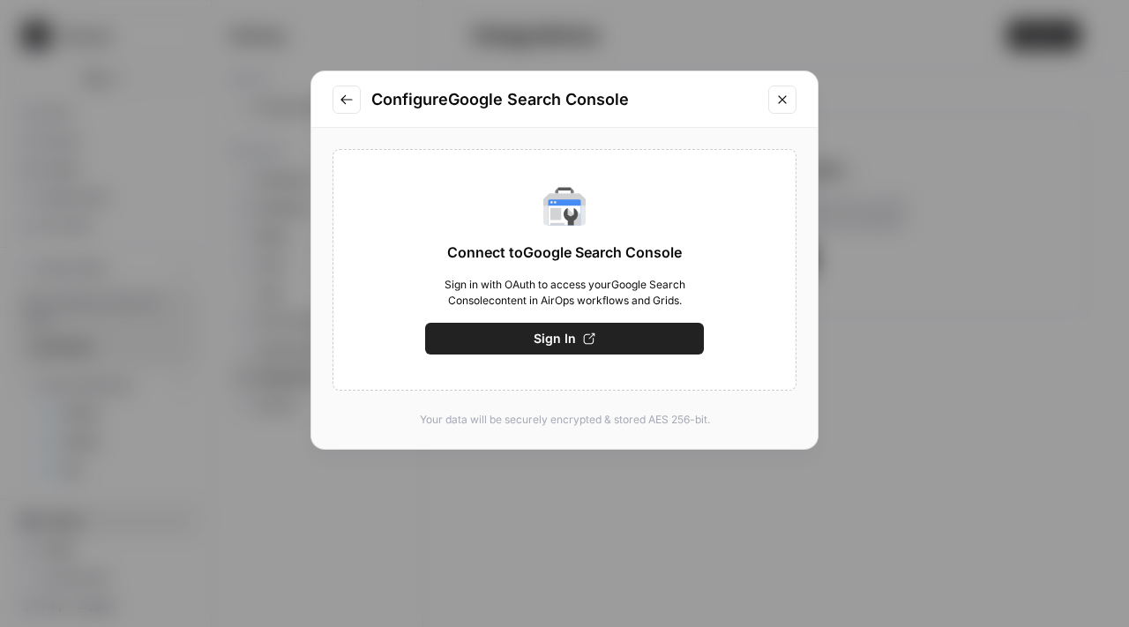 Image resolution: width=1129 pixels, height=627 pixels. I want to click on button: Go to previous step, so click(347, 100).